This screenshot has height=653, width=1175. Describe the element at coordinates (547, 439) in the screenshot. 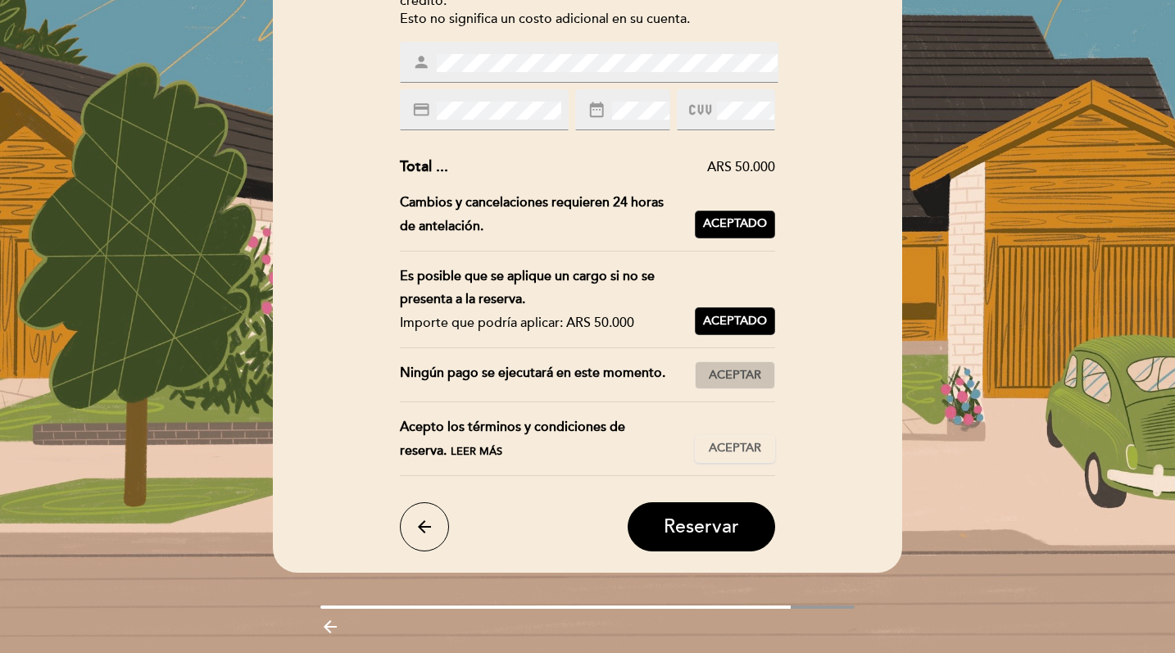

I see `div: Acepto los términos y condiciones de reserva.` at that location.